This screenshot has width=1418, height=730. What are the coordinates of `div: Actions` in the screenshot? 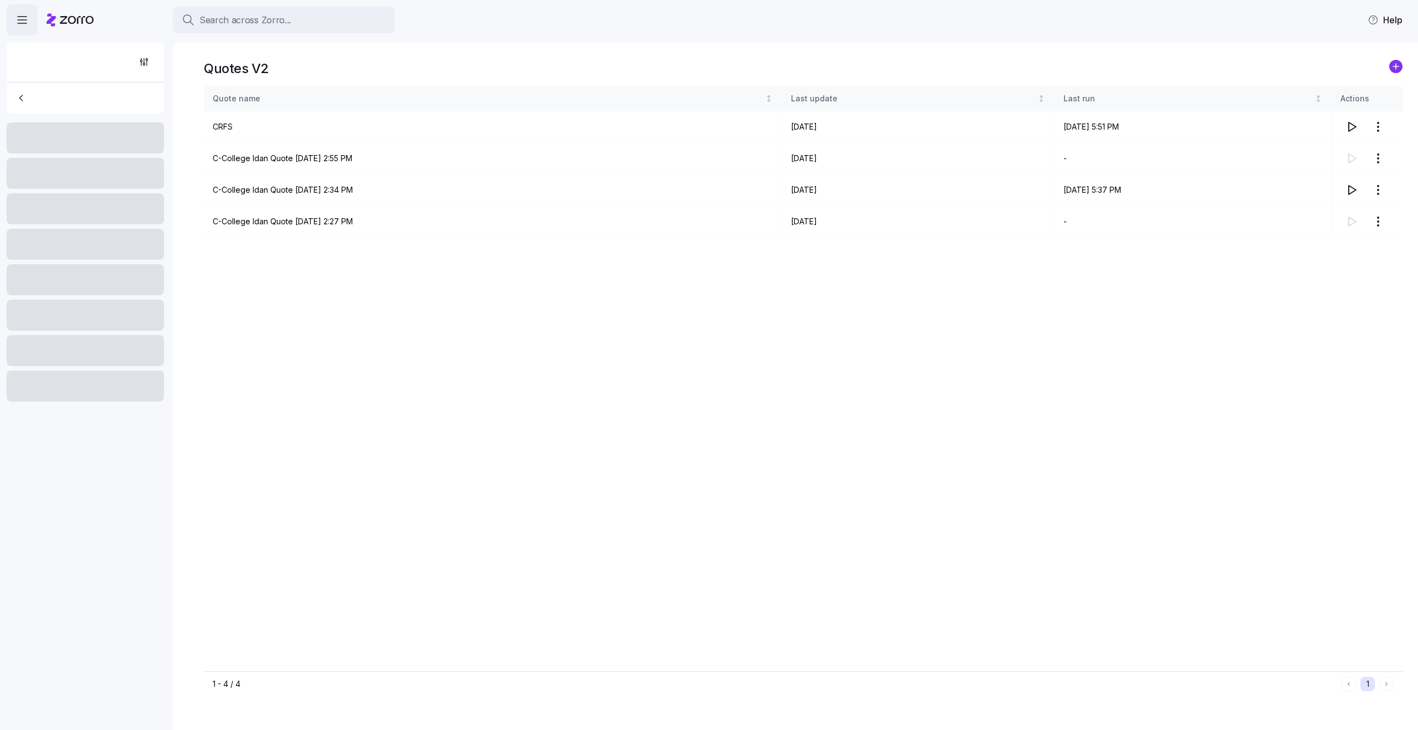 It's located at (1367, 99).